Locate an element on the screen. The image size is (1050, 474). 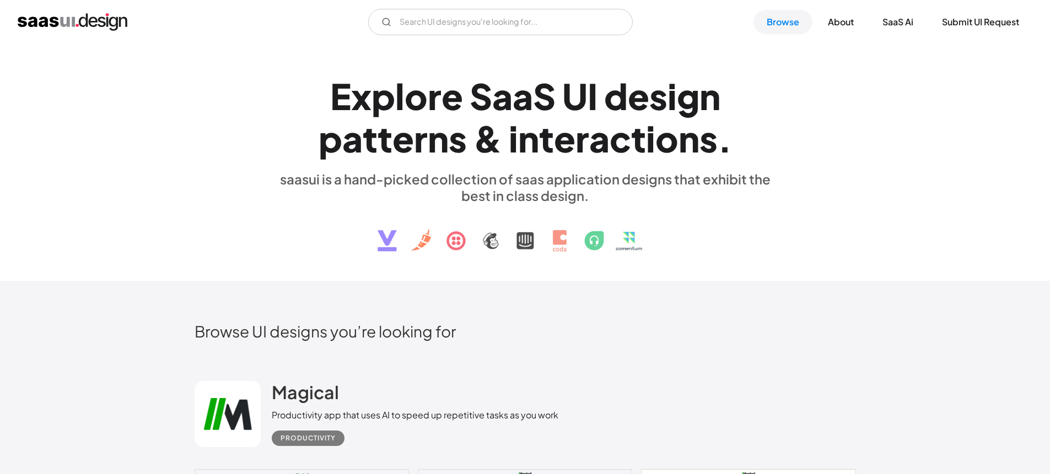
a: Browse is located at coordinates (782, 22).